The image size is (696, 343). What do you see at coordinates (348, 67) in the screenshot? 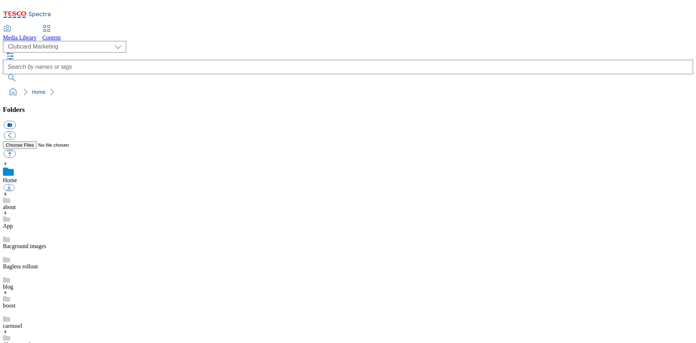
I see `input: Search by names or tags` at bounding box center [348, 67].